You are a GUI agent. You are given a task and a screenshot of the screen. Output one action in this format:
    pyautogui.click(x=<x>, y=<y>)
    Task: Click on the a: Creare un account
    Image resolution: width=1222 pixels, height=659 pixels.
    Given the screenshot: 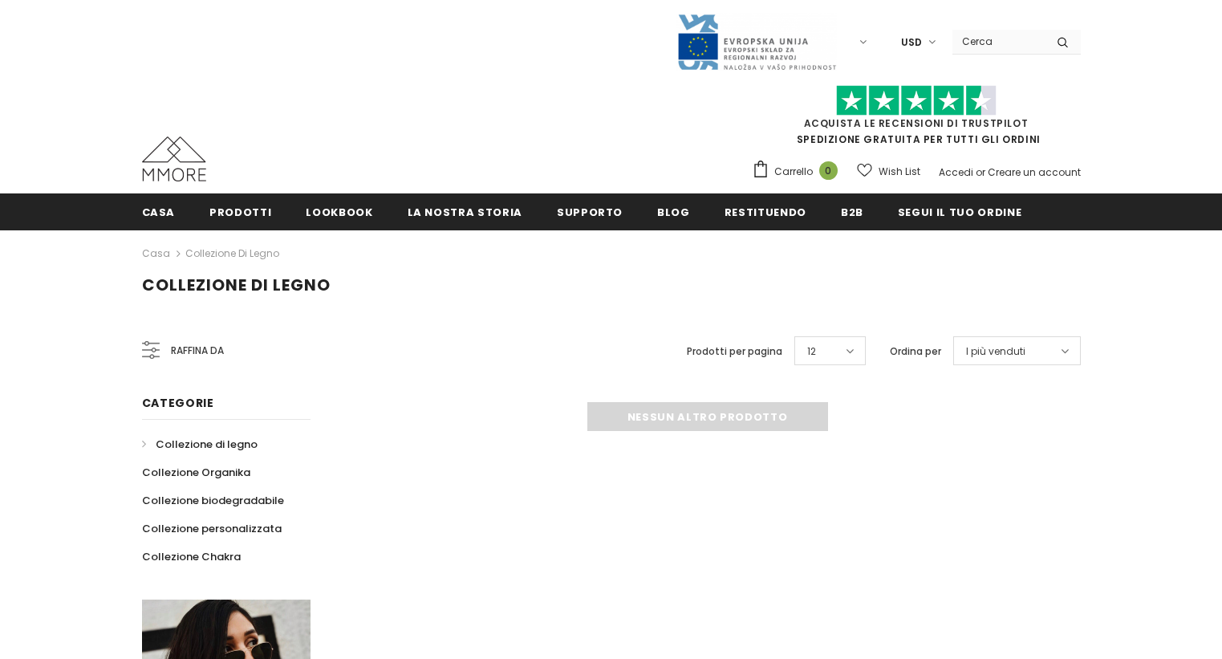 What is the action you would take?
    pyautogui.click(x=1034, y=172)
    